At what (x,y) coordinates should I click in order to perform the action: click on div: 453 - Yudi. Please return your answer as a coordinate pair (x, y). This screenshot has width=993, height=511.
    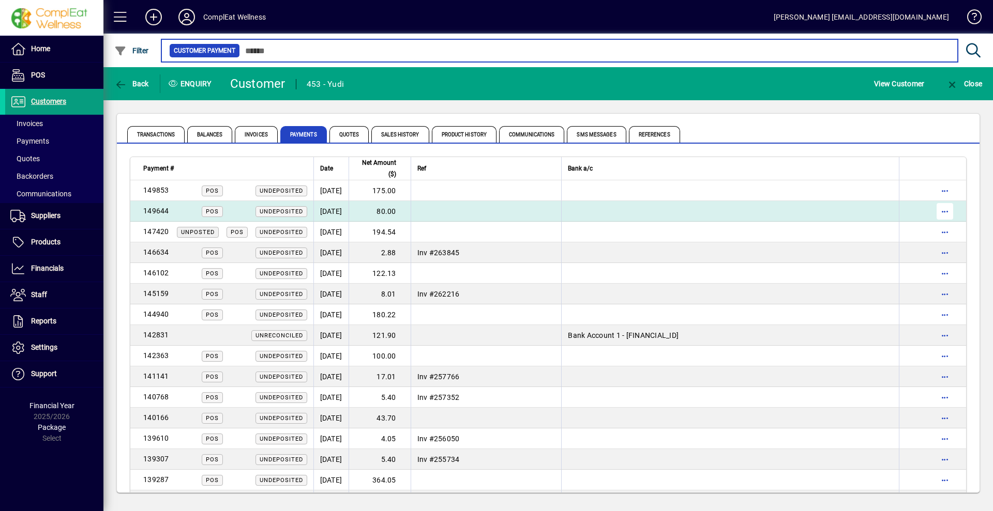
    Looking at the image, I should click on (325, 84).